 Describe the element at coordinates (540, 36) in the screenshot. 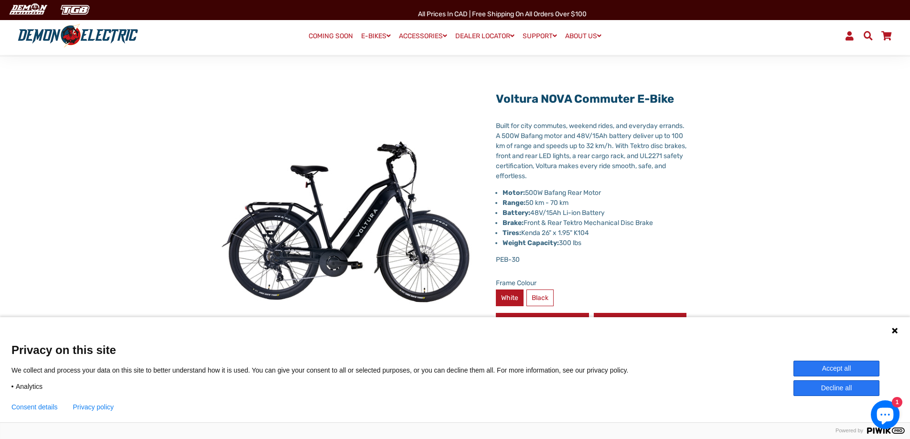

I see `a: SUPPORT` at that location.